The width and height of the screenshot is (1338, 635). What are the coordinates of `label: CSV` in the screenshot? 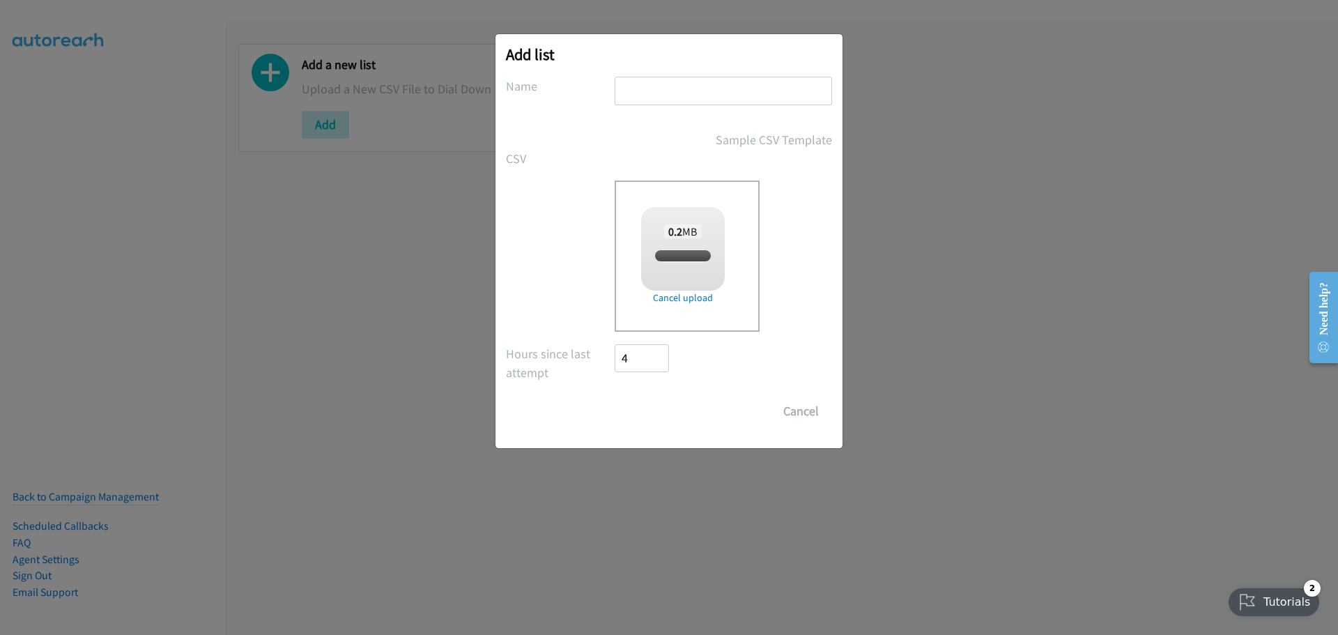 It's located at (560, 158).